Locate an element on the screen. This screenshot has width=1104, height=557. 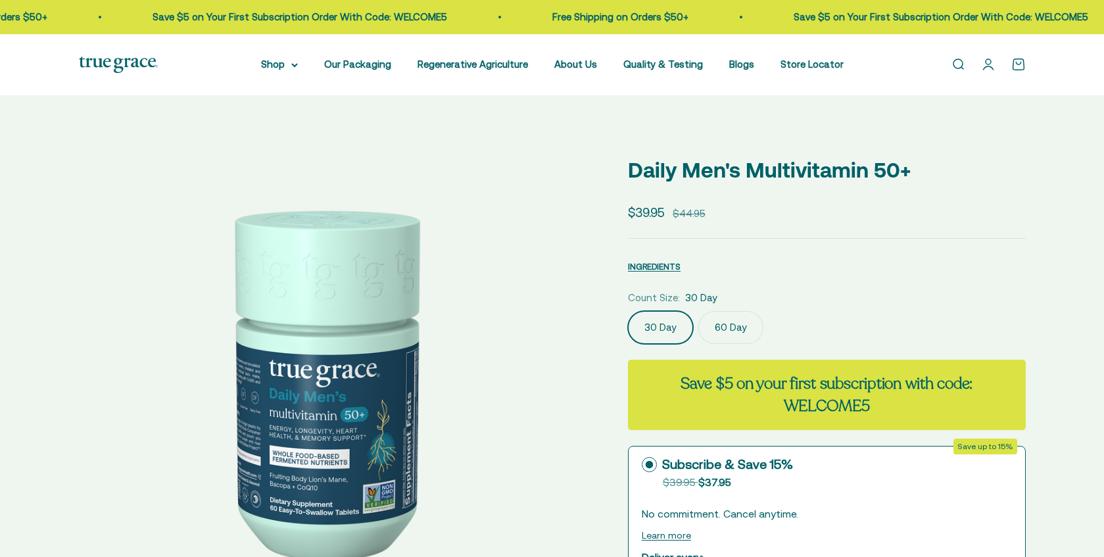
span: INGREDIENTS is located at coordinates (654, 266).